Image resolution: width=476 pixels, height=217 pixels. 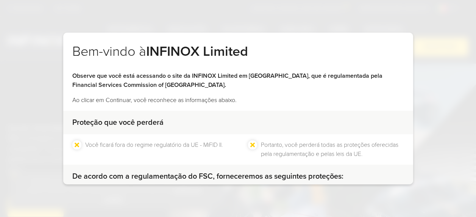 What do you see at coordinates (154, 149) in the screenshot?
I see `li: Você ficará fora do regime regulatório da UE - MiFID II.` at bounding box center [154, 149].